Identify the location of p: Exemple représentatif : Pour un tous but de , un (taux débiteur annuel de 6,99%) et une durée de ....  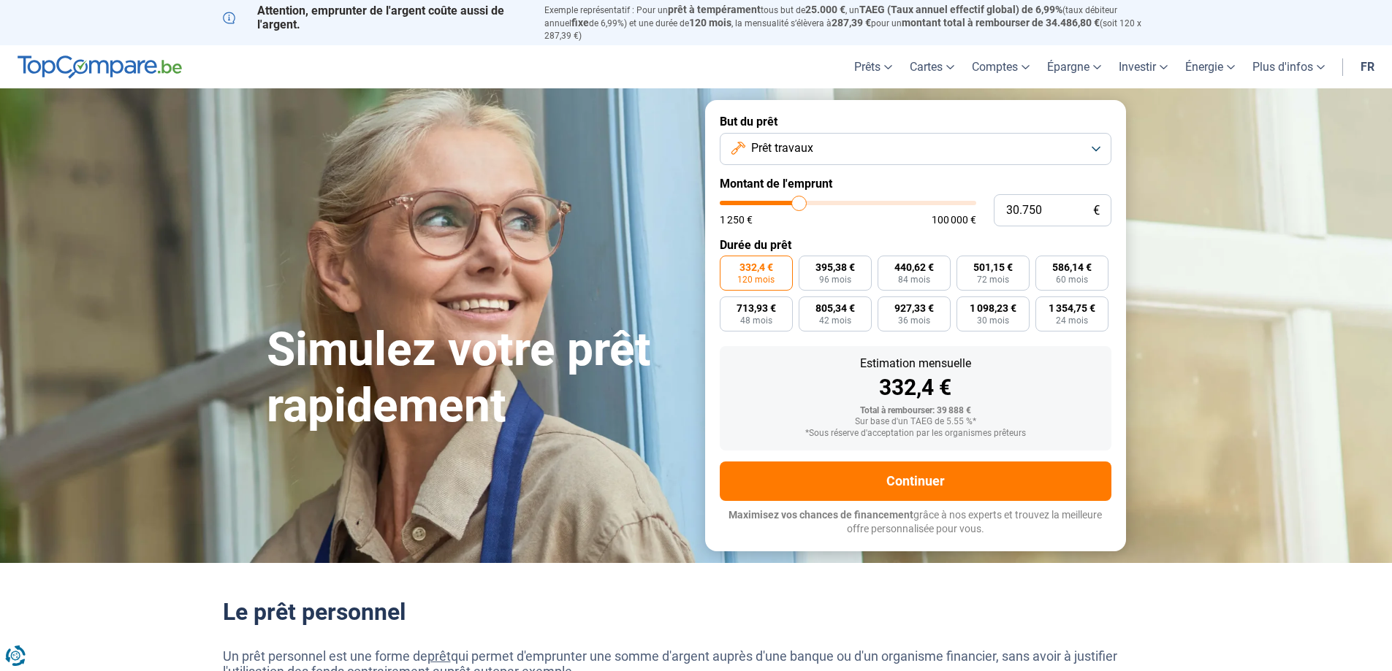
(857, 23).